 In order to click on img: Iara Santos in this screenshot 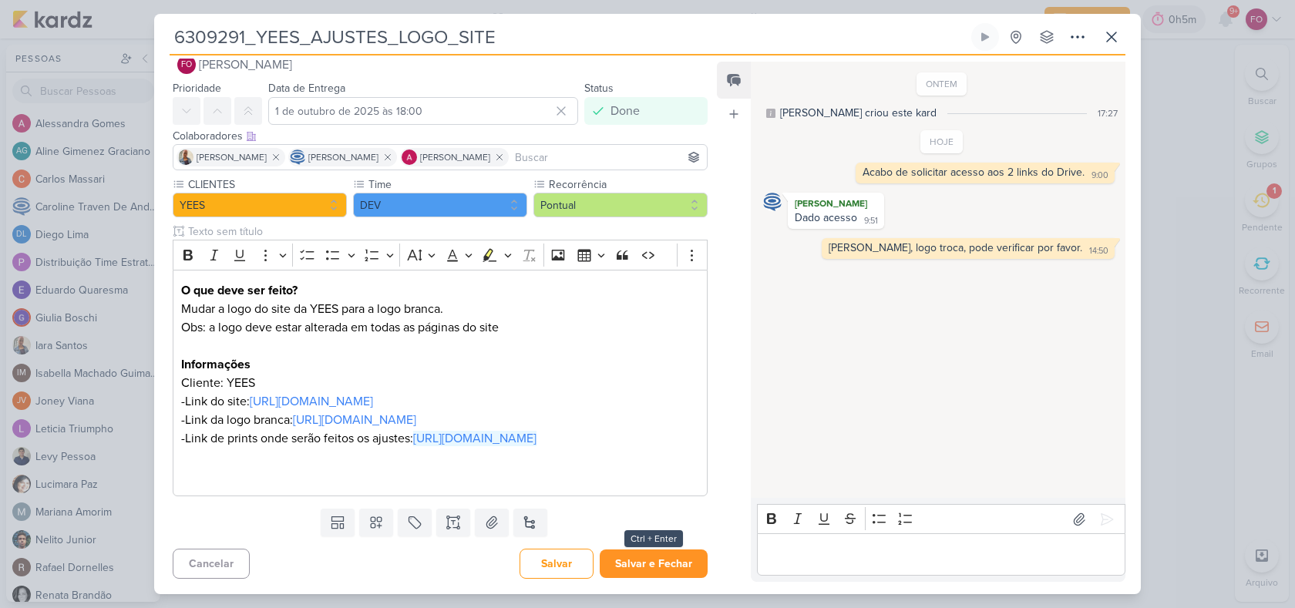, I will do `click(186, 157)`.